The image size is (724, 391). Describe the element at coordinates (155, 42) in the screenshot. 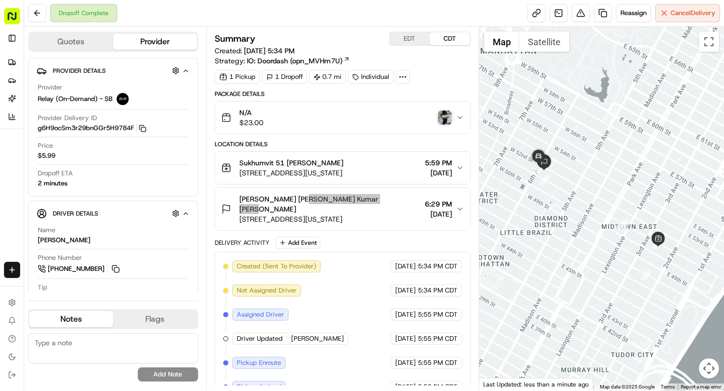

I see `button: Provider` at that location.